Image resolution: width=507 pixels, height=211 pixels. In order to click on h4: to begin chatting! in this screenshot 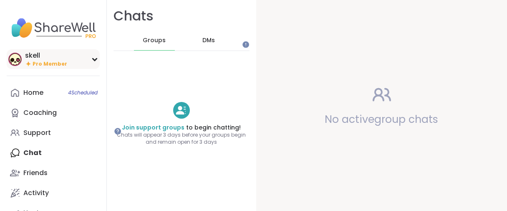, I will do `click(182, 128)`.